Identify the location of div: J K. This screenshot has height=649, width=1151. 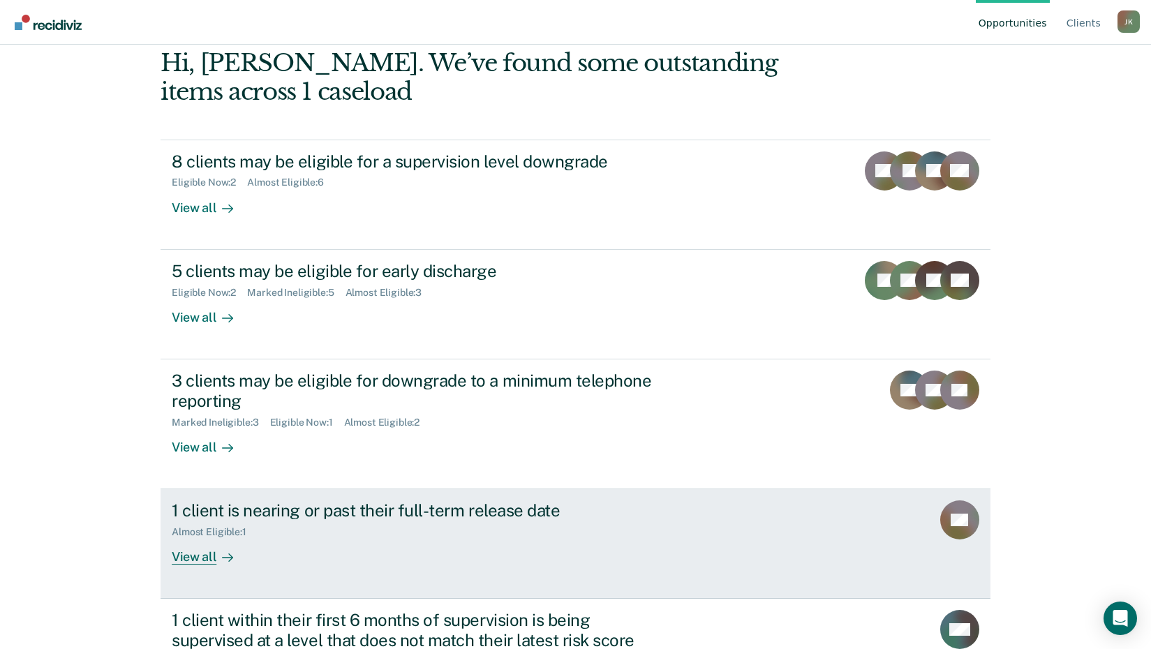
(1129, 22).